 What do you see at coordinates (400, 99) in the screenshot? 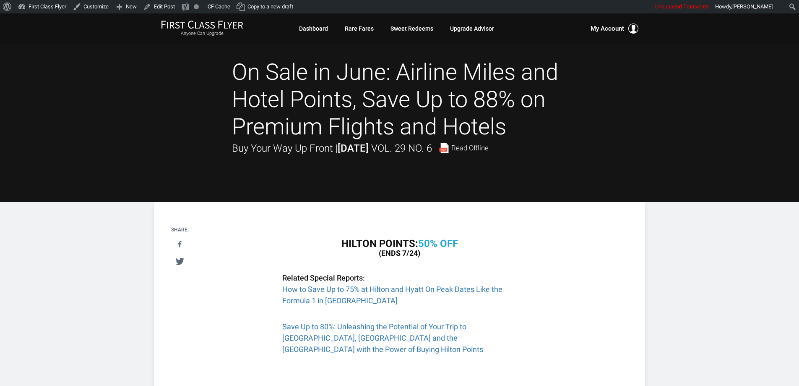
I see `h1: On Sale in June: Airline Miles and Hotel Points, Save Up to 88% on Premium Flights and Hotels` at bounding box center [400, 99].